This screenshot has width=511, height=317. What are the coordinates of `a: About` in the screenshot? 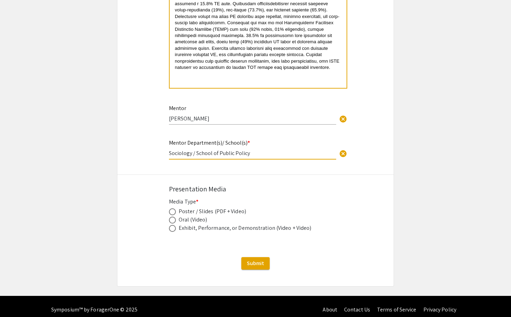 It's located at (330, 310).